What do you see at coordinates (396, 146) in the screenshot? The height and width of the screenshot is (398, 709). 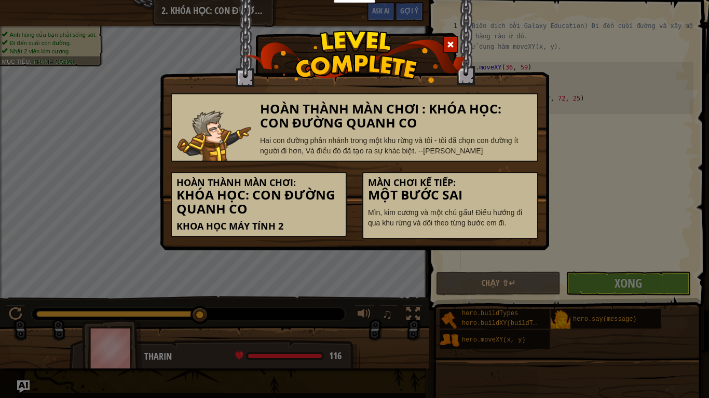 I see `div: Hai con đường phân nhánh trong một khu rừng và tôi - tôi đã chọn con đường ít người đi hơn, Và đi...` at bounding box center [396, 146].